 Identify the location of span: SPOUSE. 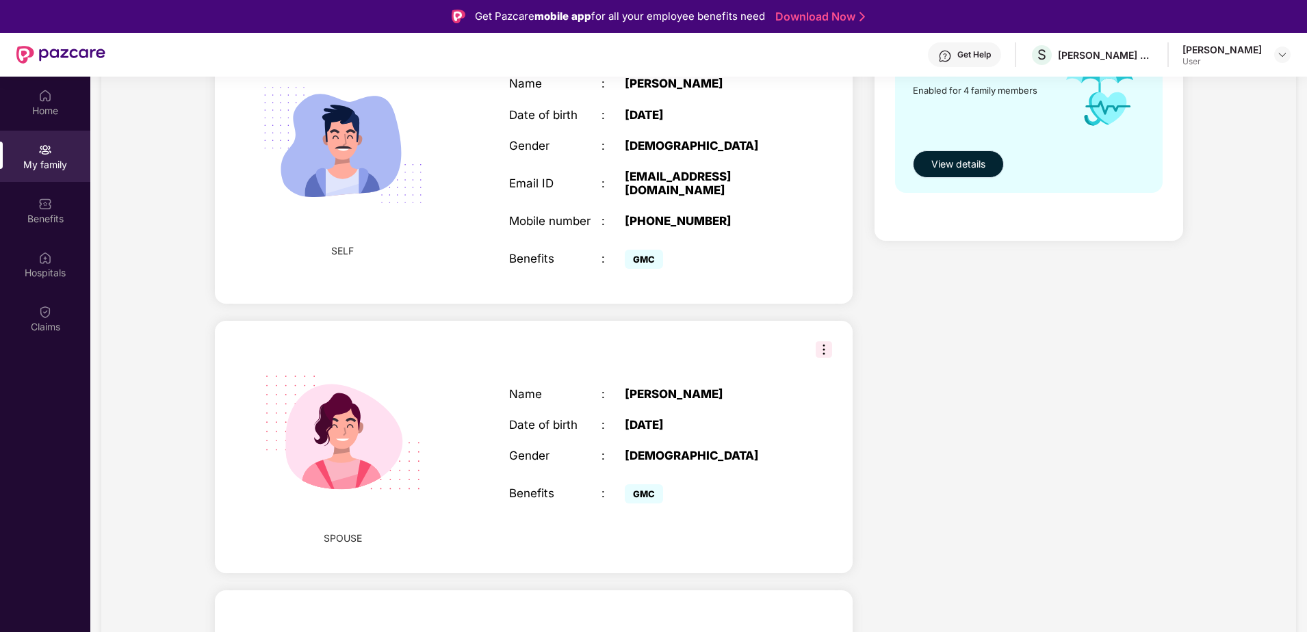
(343, 539).